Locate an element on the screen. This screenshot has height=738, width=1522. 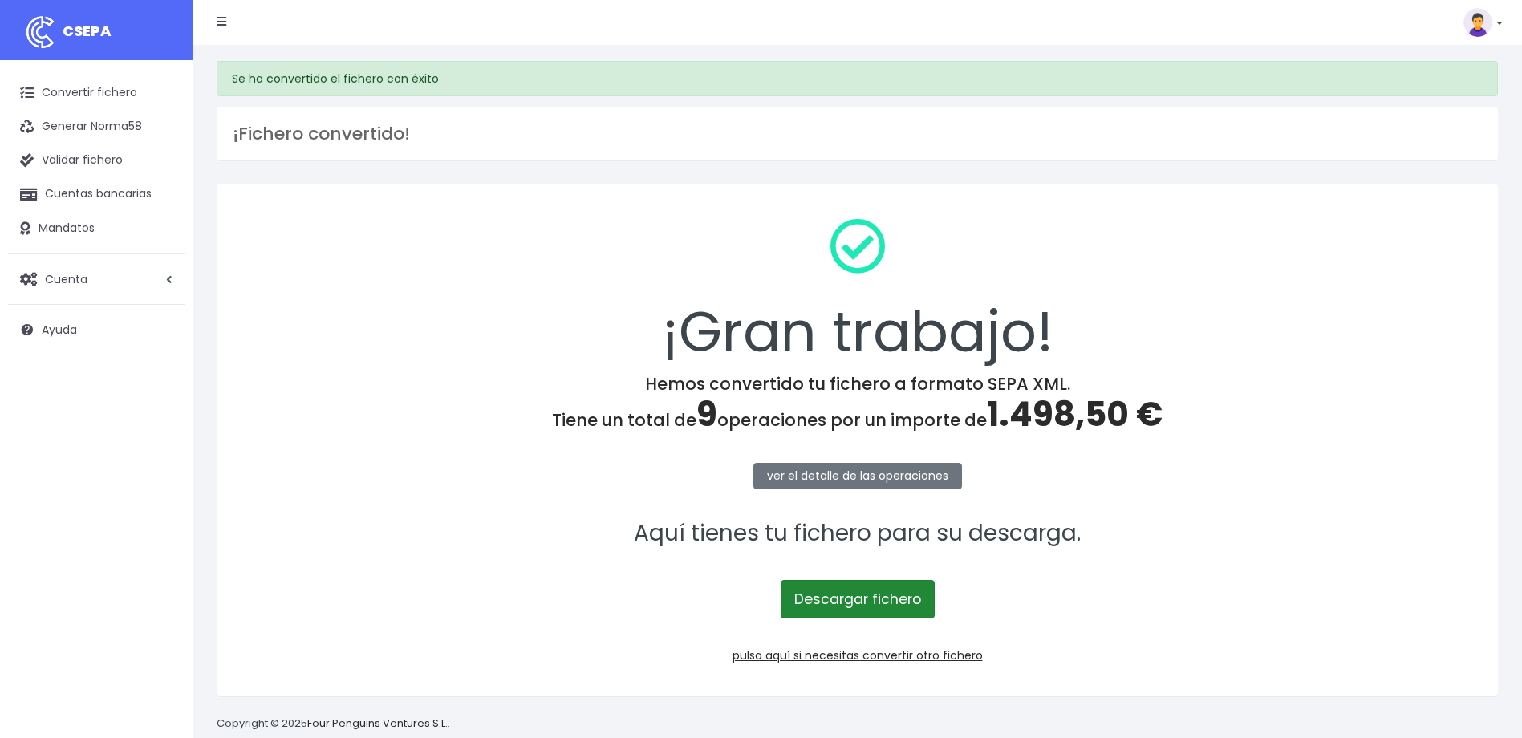
p: Copyright © 2025 . is located at coordinates (333, 724).